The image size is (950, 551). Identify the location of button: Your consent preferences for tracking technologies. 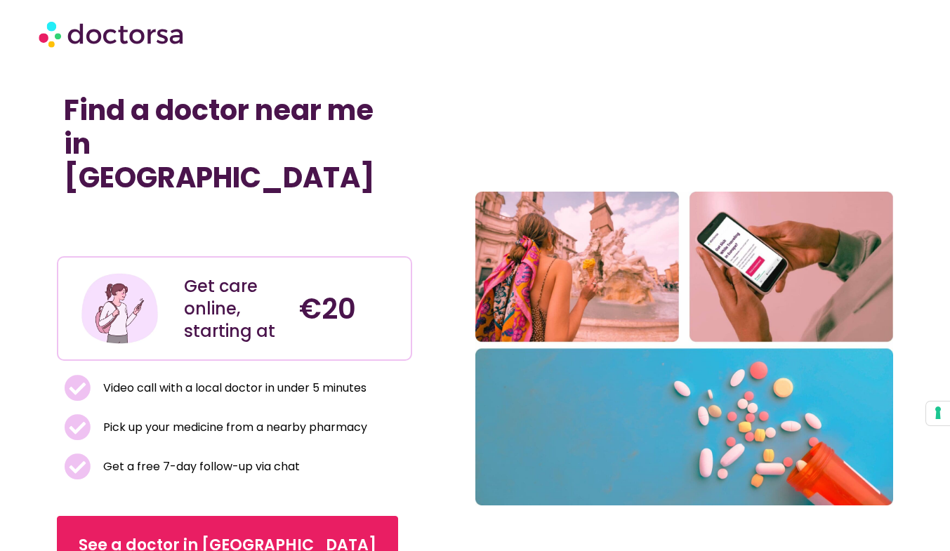
(938, 414).